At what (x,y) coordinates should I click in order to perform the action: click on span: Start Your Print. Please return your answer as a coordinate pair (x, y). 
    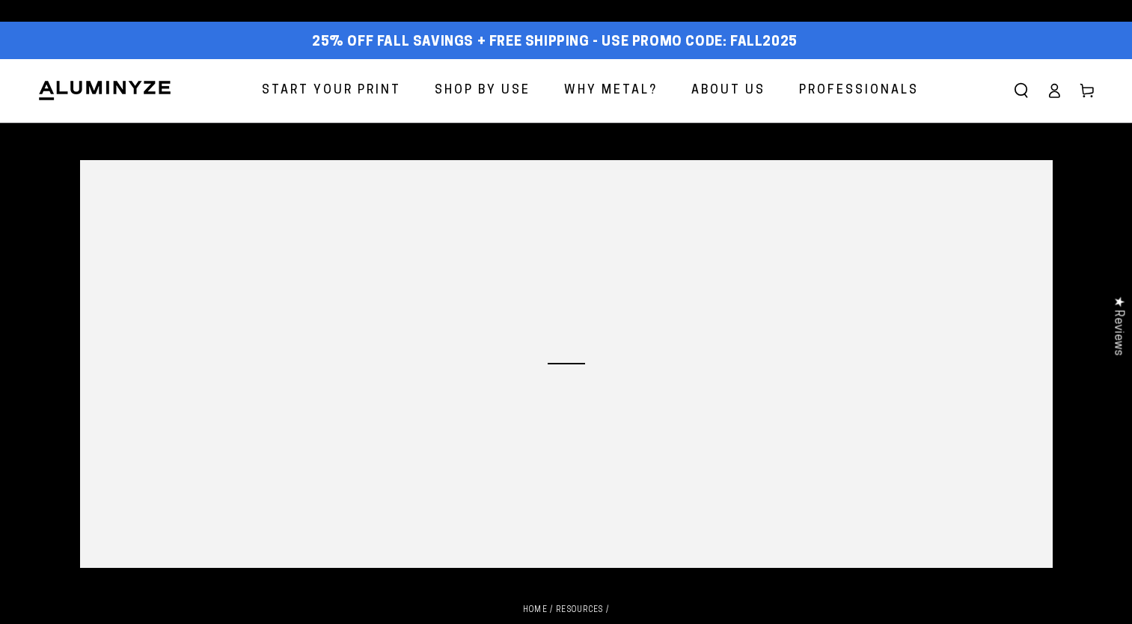
    Looking at the image, I should click on (332, 91).